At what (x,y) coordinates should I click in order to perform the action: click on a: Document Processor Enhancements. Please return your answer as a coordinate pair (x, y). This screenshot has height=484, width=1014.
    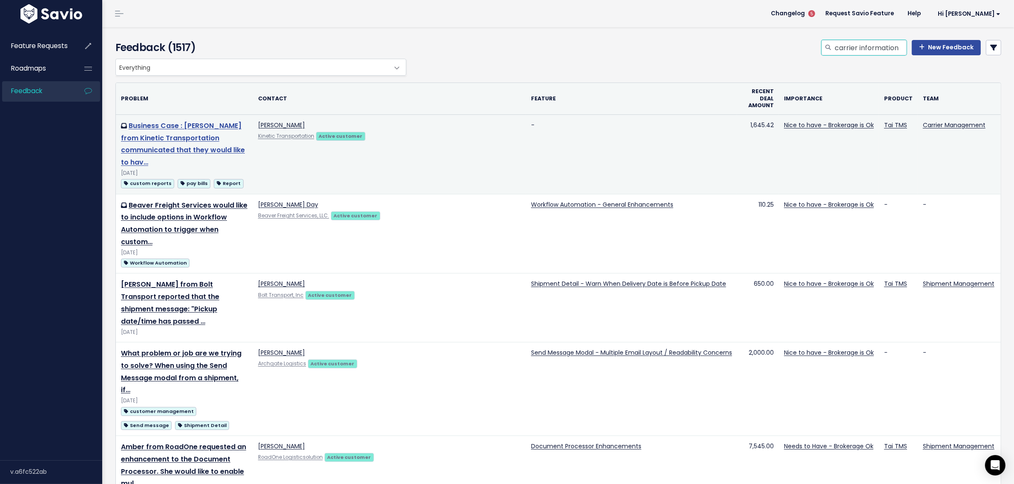
    Looking at the image, I should click on (586, 447).